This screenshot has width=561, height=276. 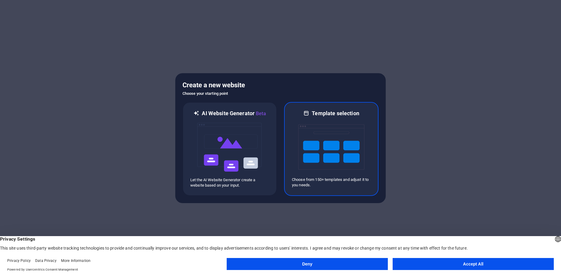 What do you see at coordinates (280, 85) in the screenshot?
I see `h5: Create a new website` at bounding box center [280, 85].